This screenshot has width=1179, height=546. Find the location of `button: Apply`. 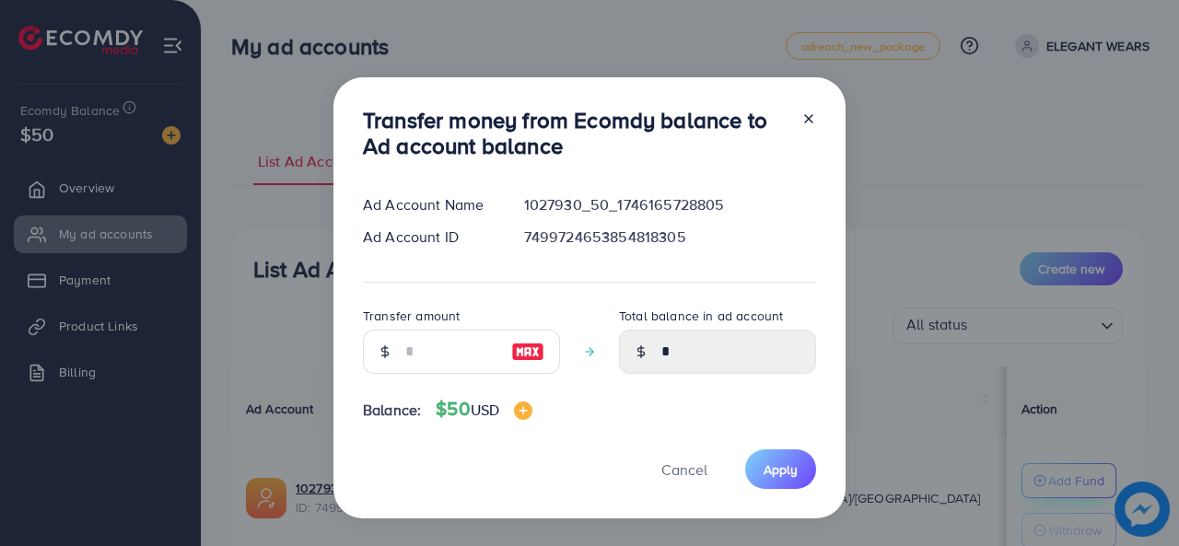

button: Apply is located at coordinates (780, 469).